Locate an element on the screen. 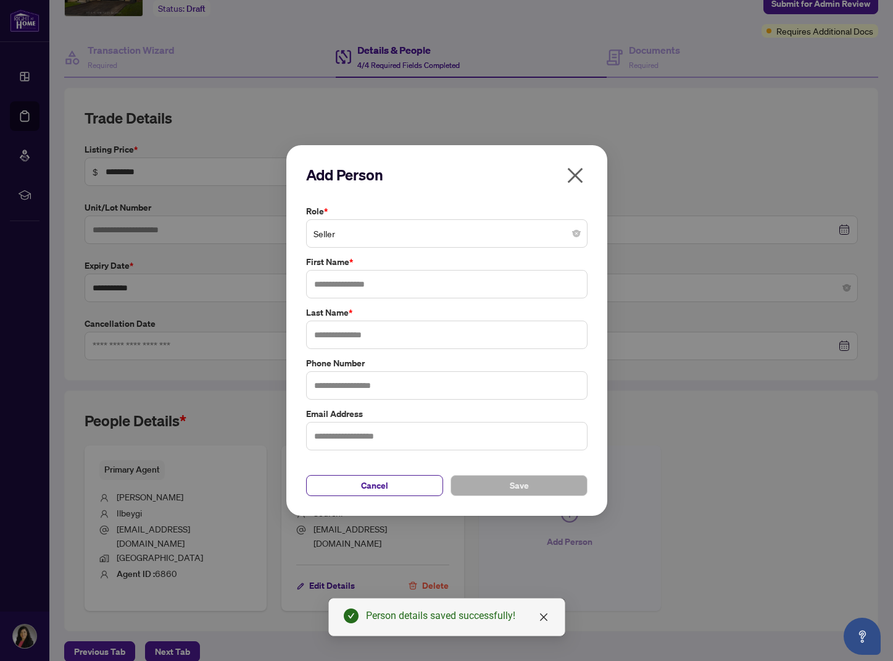  span: check-circle is located at coordinates (351, 616).